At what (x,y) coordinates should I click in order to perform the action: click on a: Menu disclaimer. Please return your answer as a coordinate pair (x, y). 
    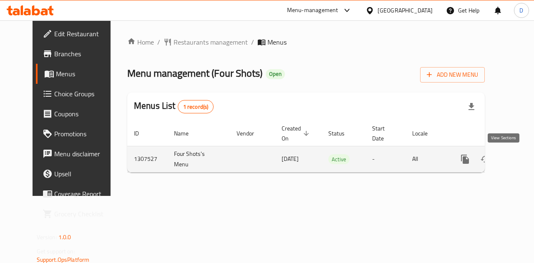
    Looking at the image, I should click on (79, 154).